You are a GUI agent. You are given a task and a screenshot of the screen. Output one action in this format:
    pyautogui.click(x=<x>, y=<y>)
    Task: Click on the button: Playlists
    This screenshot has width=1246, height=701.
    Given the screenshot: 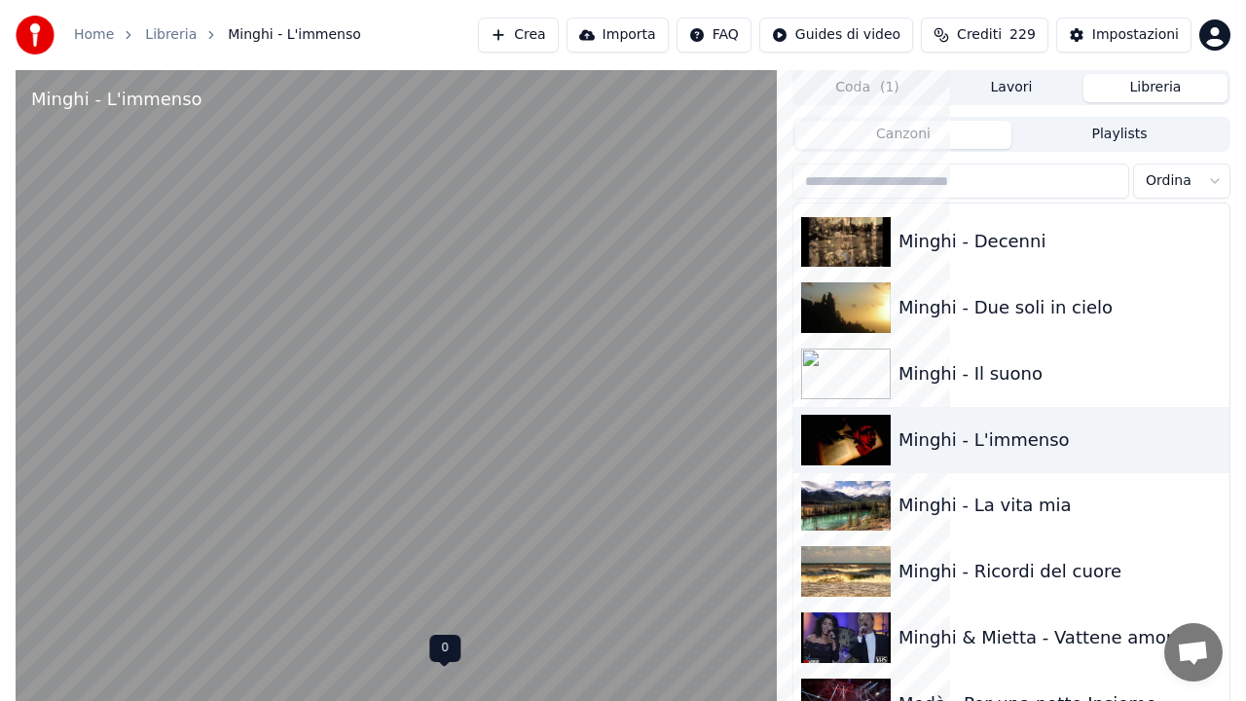 What is the action you would take?
    pyautogui.click(x=1119, y=134)
    